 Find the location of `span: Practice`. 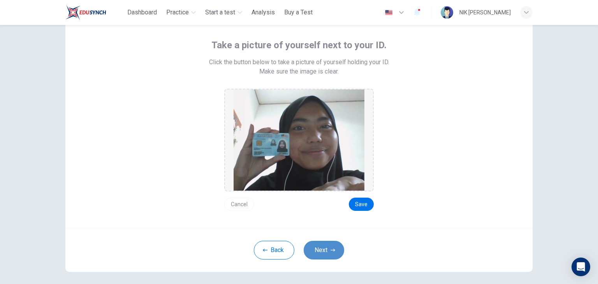

span: Practice is located at coordinates (178, 12).